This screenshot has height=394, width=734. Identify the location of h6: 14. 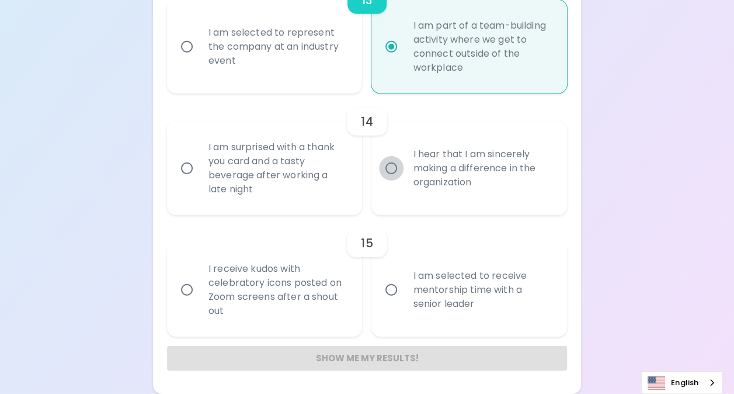
(367, 121).